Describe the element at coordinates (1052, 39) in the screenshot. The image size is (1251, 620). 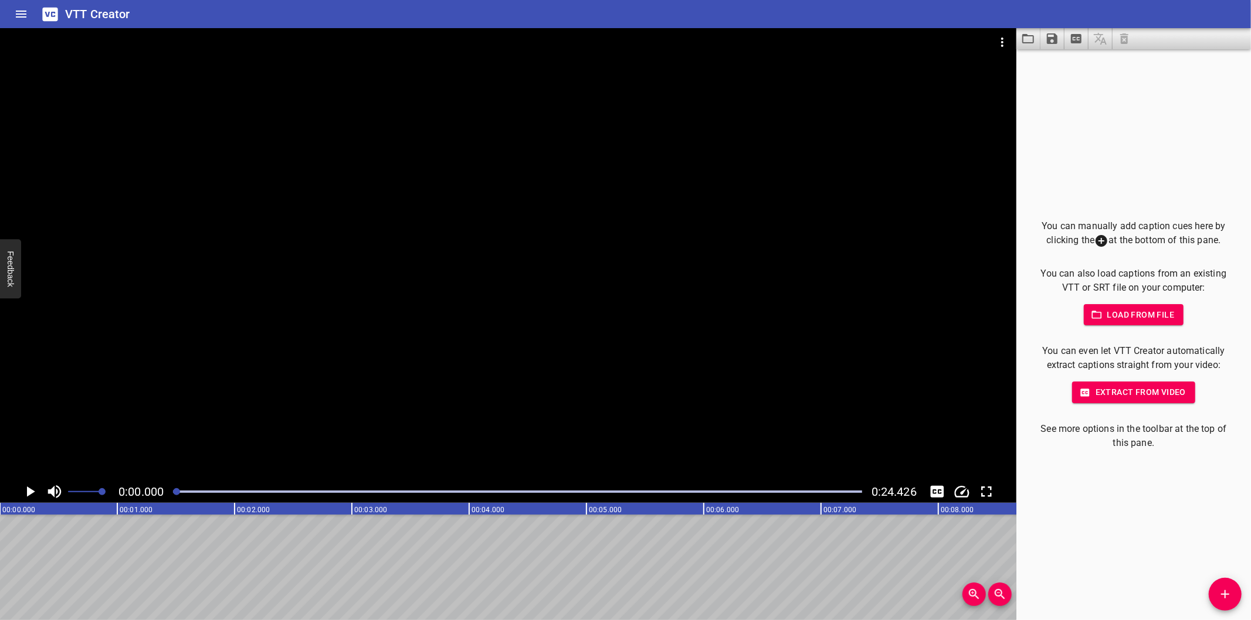
I see `button: Save captions to file` at that location.